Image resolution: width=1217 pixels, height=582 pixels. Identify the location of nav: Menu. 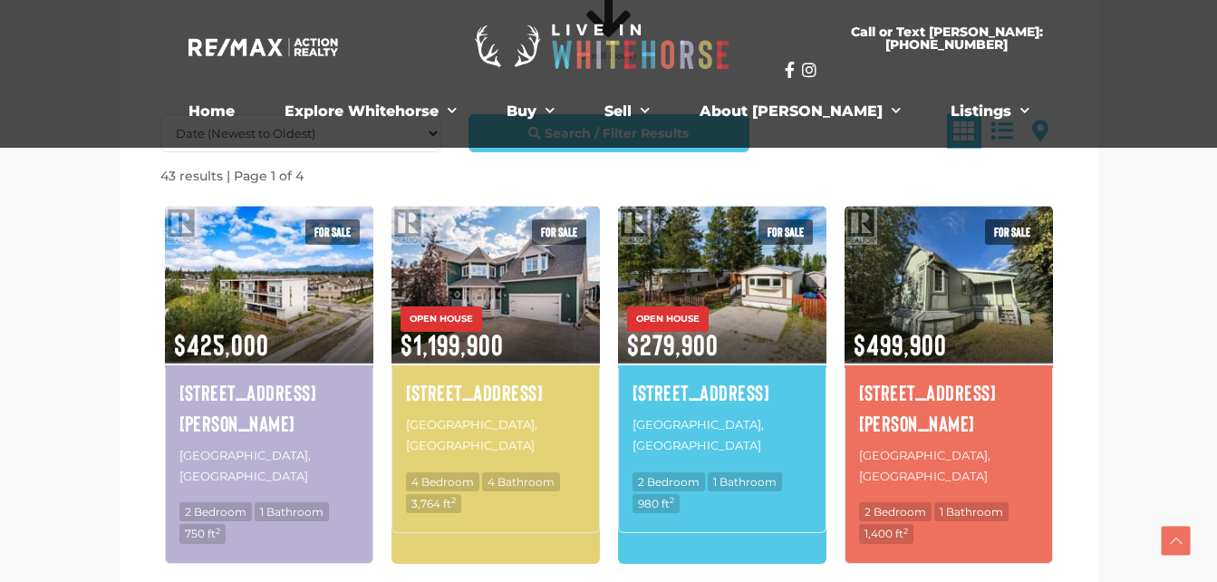
(609, 111).